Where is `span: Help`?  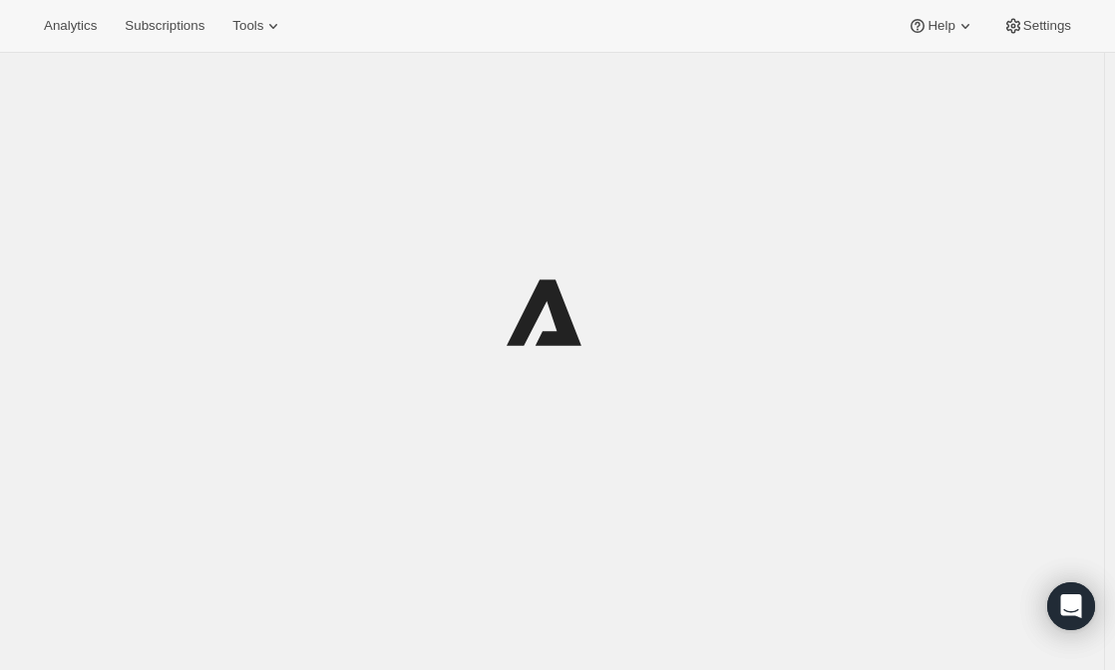
span: Help is located at coordinates (941, 26).